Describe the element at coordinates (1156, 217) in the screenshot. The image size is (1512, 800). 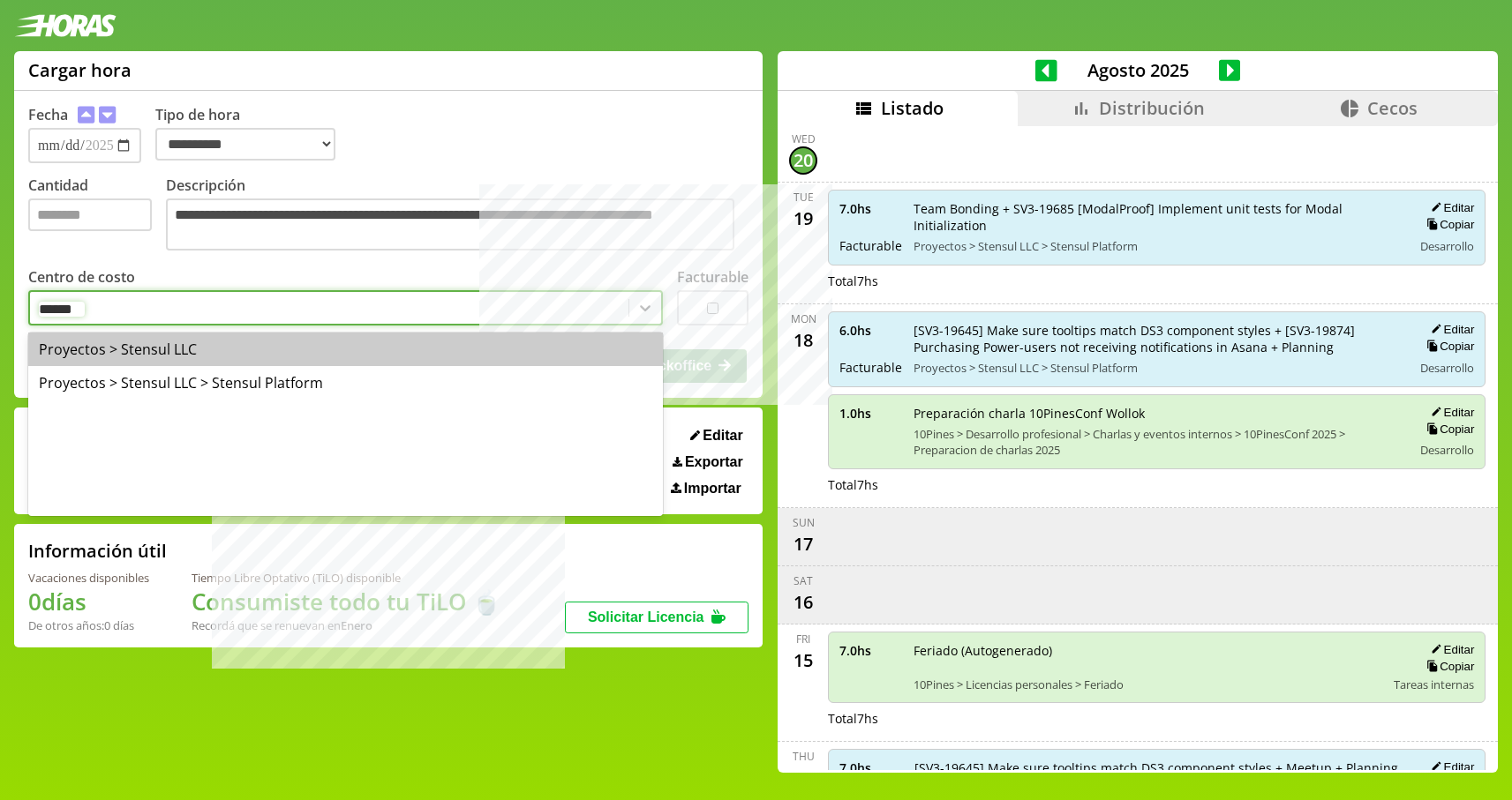
I see `span: Team Bonding + SV3-19685 [ModalProof] Implement unit tests for Modal Initialization` at that location.